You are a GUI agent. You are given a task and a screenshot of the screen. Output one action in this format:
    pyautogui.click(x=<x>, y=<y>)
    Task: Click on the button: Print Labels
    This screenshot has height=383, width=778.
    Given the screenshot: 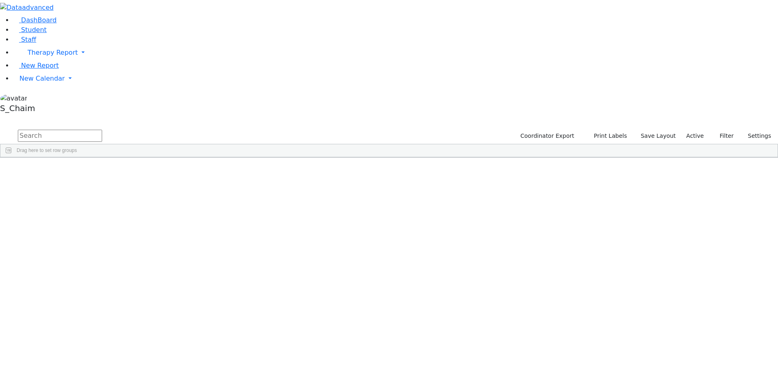 What is the action you would take?
    pyautogui.click(x=607, y=136)
    